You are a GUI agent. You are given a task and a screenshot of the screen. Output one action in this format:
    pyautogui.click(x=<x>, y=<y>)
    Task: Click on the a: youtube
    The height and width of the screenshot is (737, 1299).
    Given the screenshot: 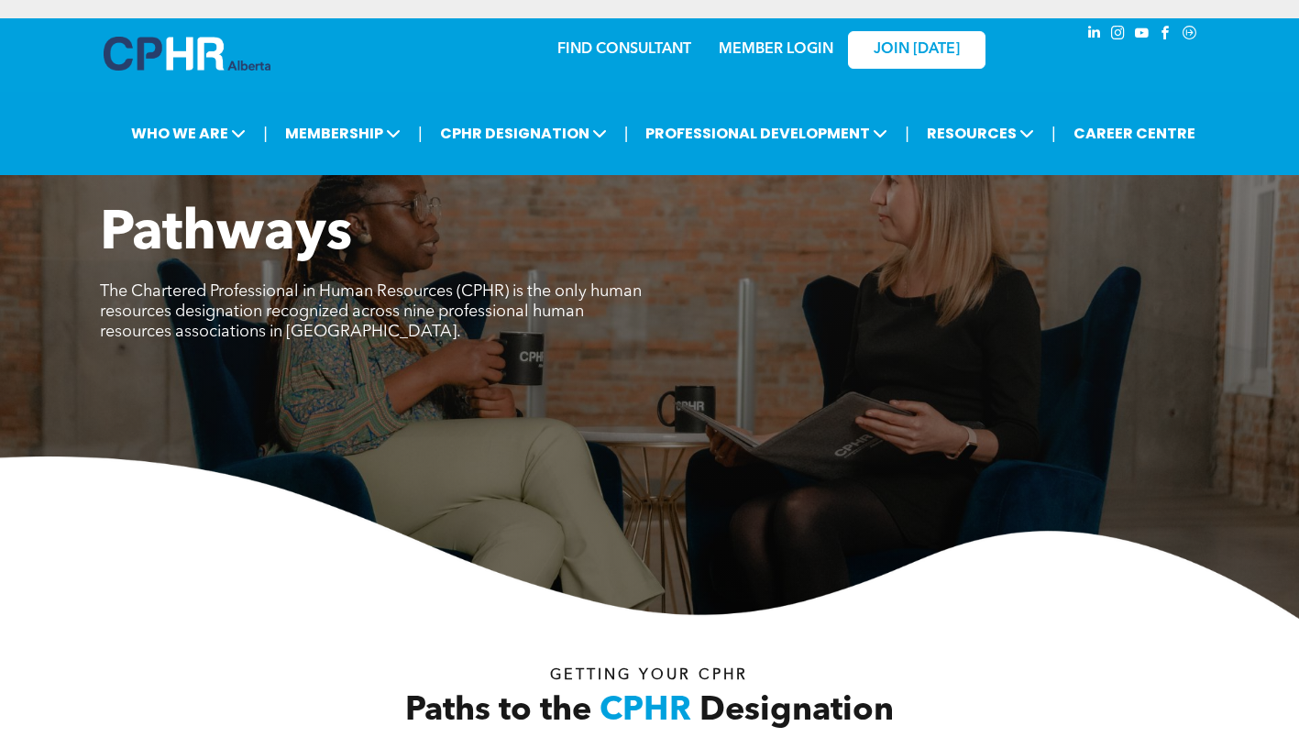 What is the action you would take?
    pyautogui.click(x=1142, y=35)
    